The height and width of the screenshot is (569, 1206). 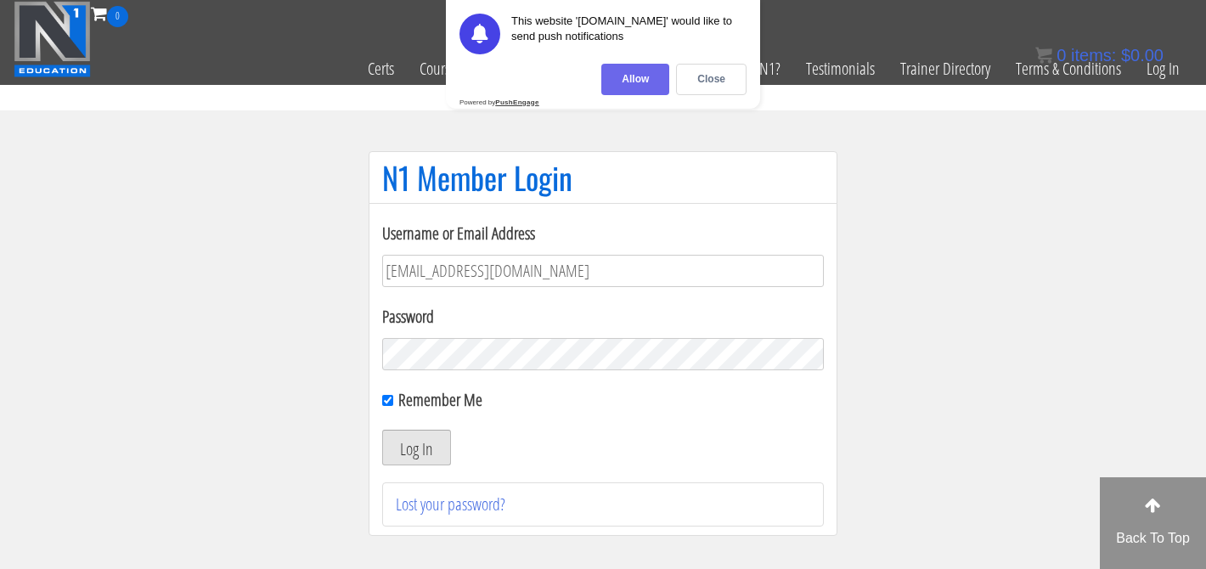 I want to click on strong: PushEngage, so click(x=517, y=102).